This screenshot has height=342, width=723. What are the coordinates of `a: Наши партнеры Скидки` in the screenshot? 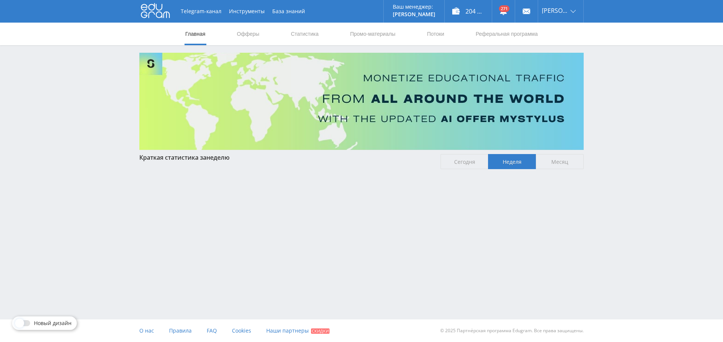 It's located at (298, 331).